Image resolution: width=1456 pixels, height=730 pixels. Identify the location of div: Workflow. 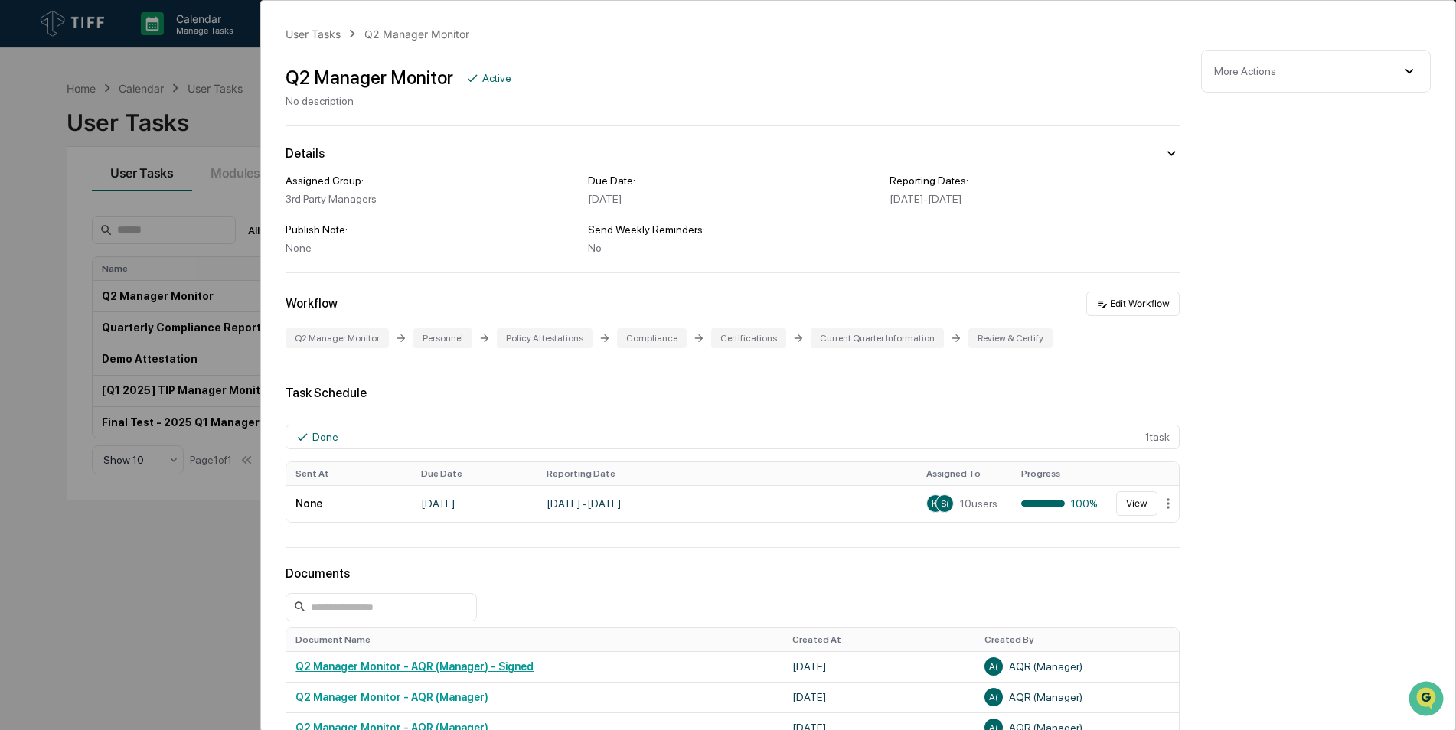
(311, 303).